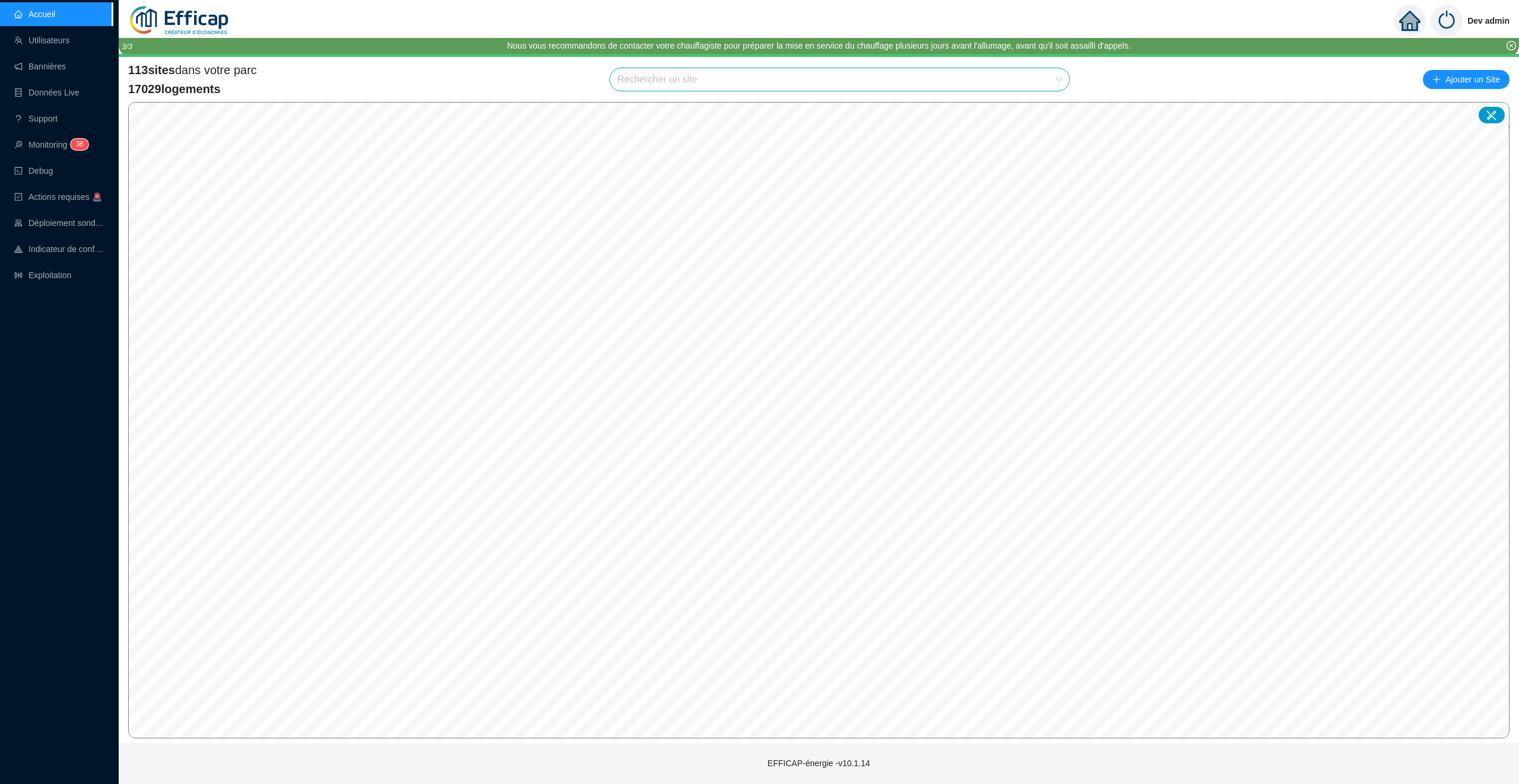  I want to click on span: 3, so click(77, 144).